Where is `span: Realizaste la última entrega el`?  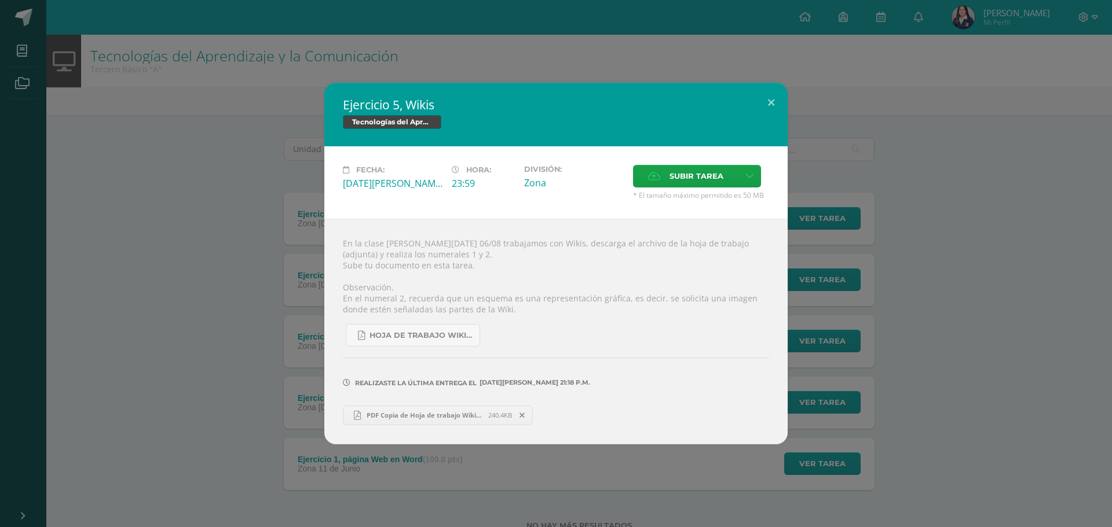 span: Realizaste la última entrega el is located at coordinates (416, 383).